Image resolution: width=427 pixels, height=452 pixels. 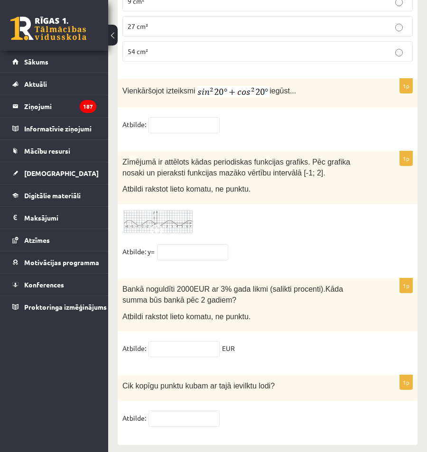 What do you see at coordinates (54, 218) in the screenshot?
I see `a: Maksājumi` at bounding box center [54, 218].